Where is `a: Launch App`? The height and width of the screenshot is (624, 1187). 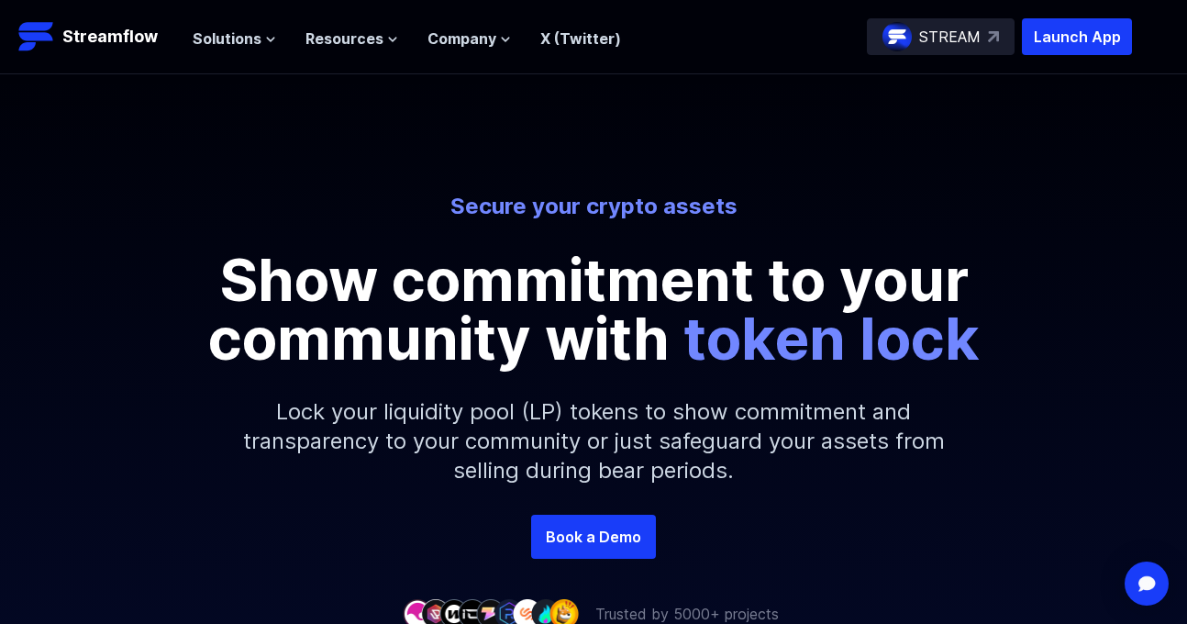 a: Launch App is located at coordinates (1077, 37).